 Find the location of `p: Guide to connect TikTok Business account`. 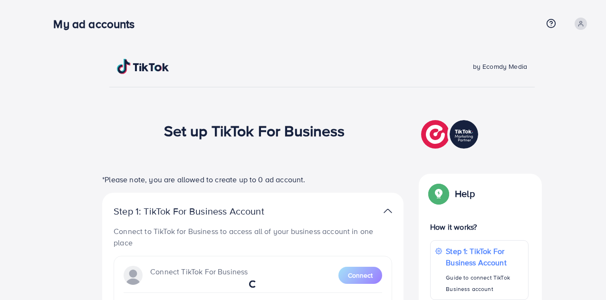

p: Guide to connect TikTok Business account is located at coordinates (484, 284).